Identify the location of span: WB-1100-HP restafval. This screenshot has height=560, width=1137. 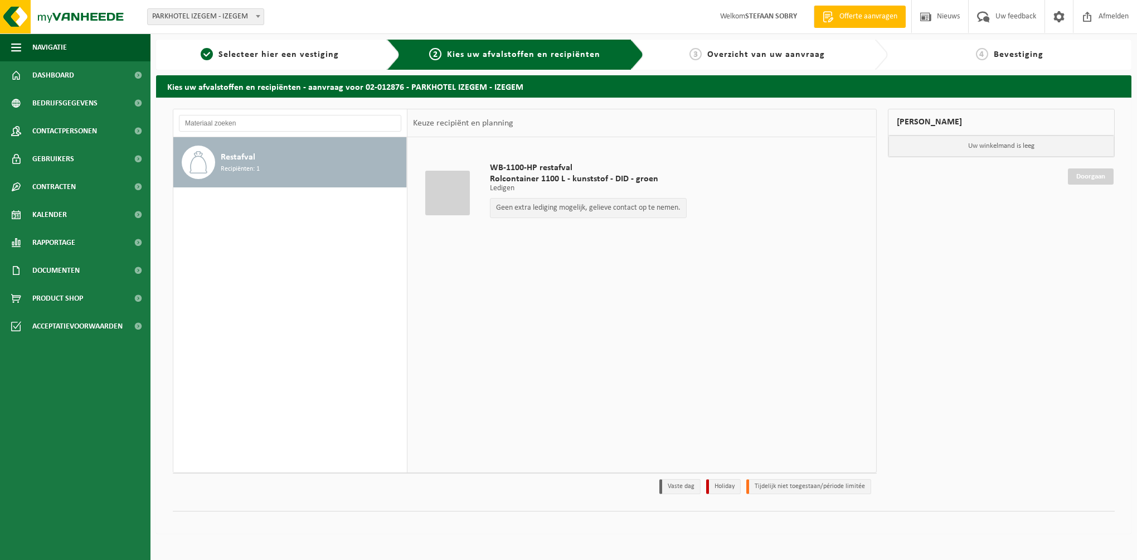
(588, 168).